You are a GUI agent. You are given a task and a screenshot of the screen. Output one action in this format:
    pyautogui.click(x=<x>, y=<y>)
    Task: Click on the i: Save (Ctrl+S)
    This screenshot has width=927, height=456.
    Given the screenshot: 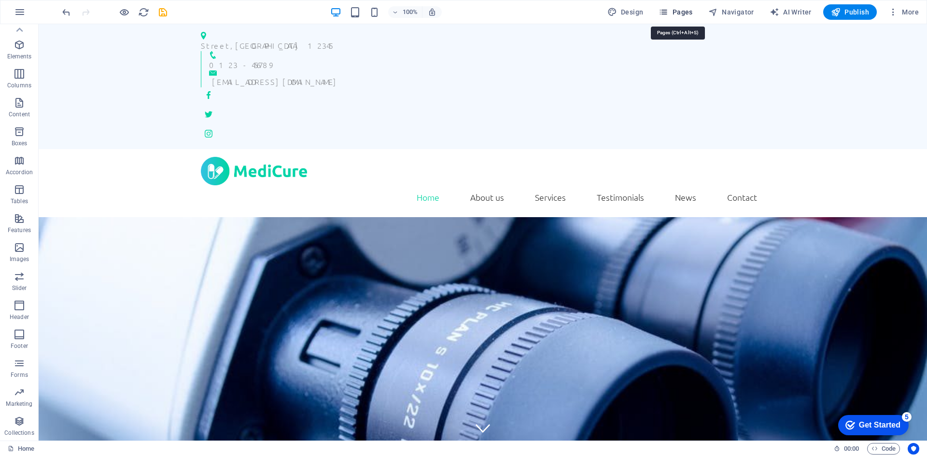 What is the action you would take?
    pyautogui.click(x=163, y=12)
    